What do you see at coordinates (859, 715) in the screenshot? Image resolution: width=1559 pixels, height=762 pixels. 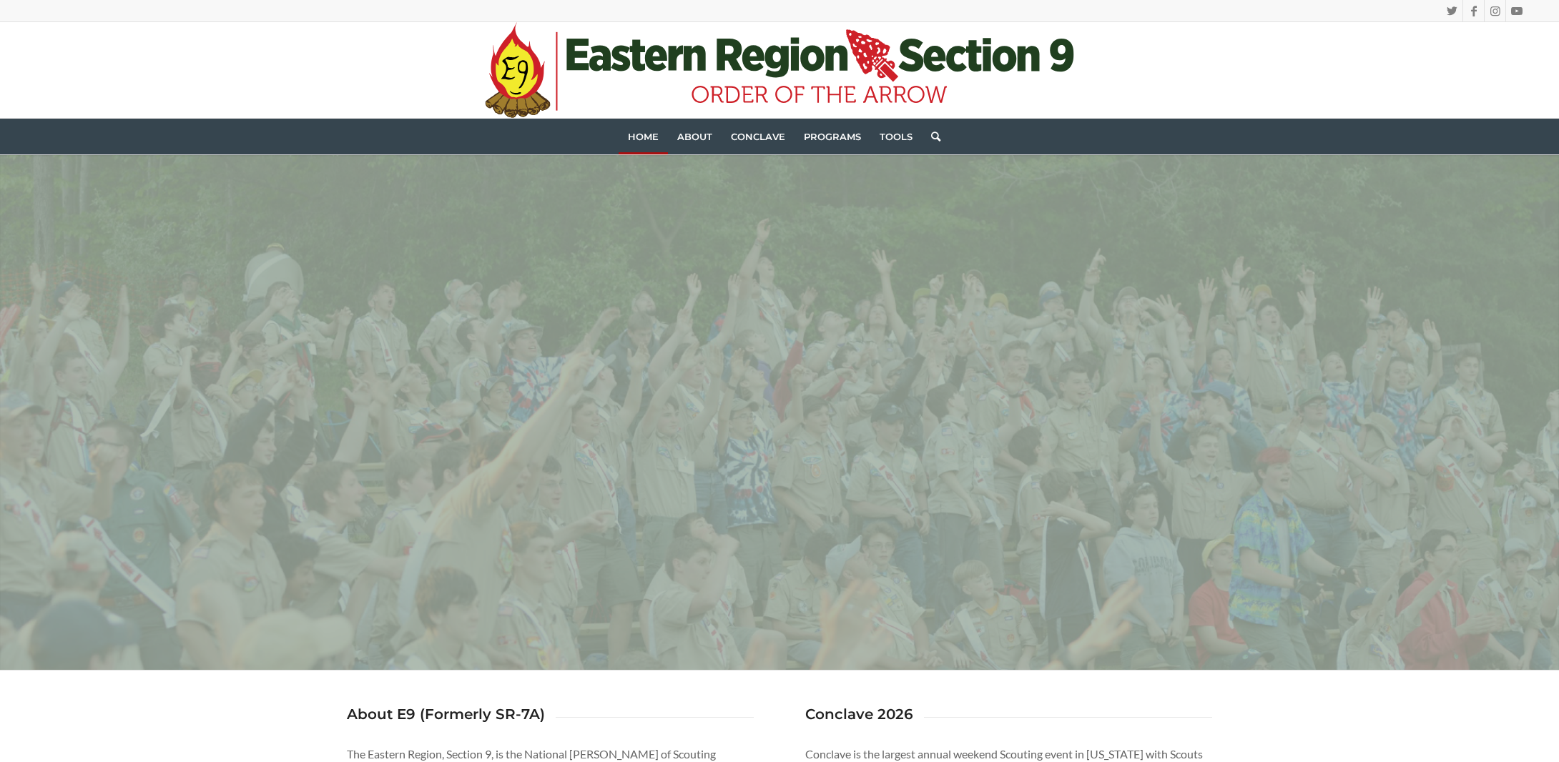 I see `h3: Conclave 2026` at bounding box center [859, 715].